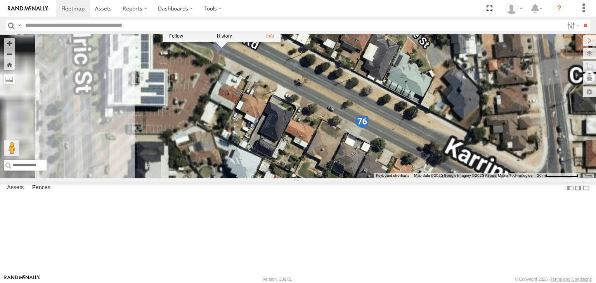 The image size is (596, 283). What do you see at coordinates (588, 176) in the screenshot?
I see `a: Terms (opens in new tab)` at bounding box center [588, 176].